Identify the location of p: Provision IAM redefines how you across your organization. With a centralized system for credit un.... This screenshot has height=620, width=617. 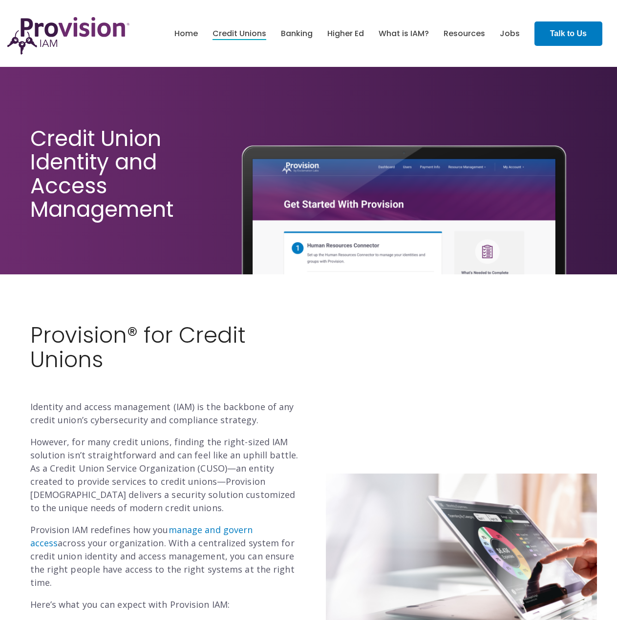
(166, 556).